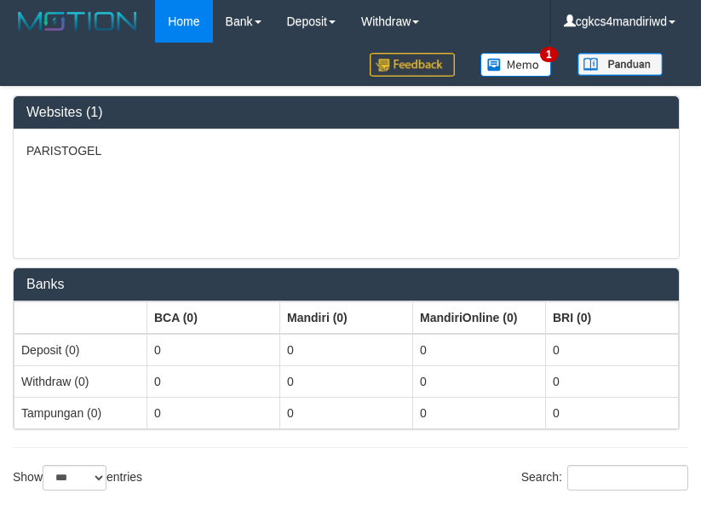 The image size is (701, 505). I want to click on td: Tampungan (0), so click(81, 412).